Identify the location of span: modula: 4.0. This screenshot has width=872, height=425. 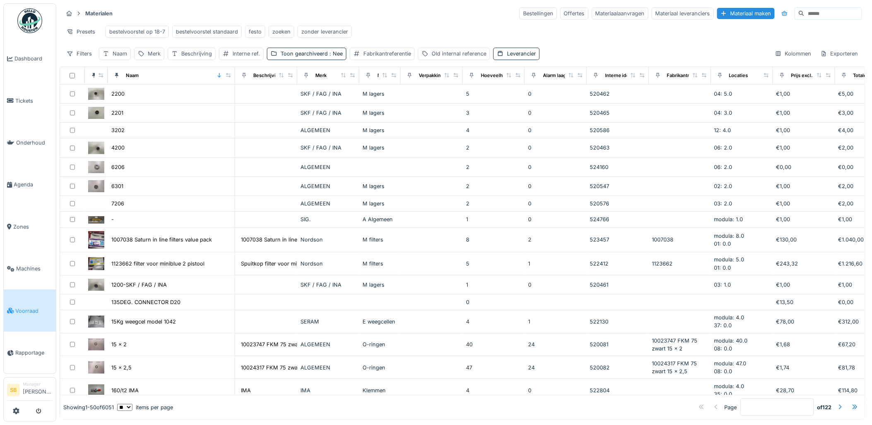
(729, 386).